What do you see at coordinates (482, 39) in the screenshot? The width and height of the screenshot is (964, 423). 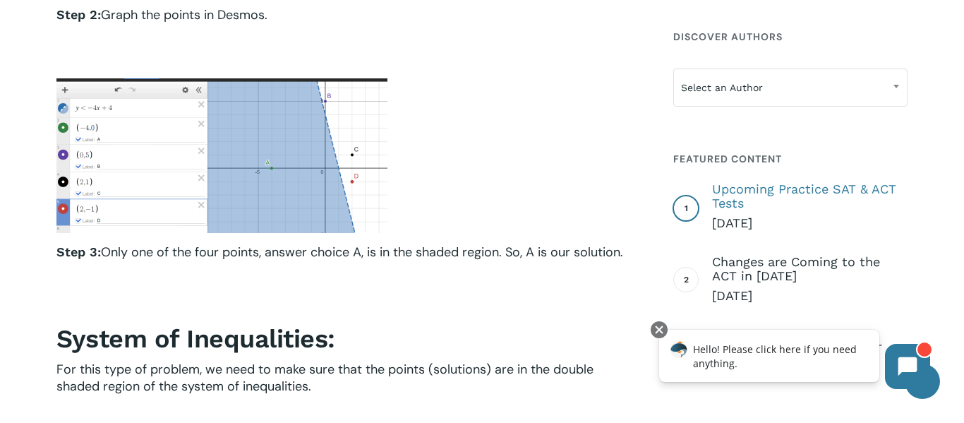 I see `div: Sort A > Z` at bounding box center [482, 39].